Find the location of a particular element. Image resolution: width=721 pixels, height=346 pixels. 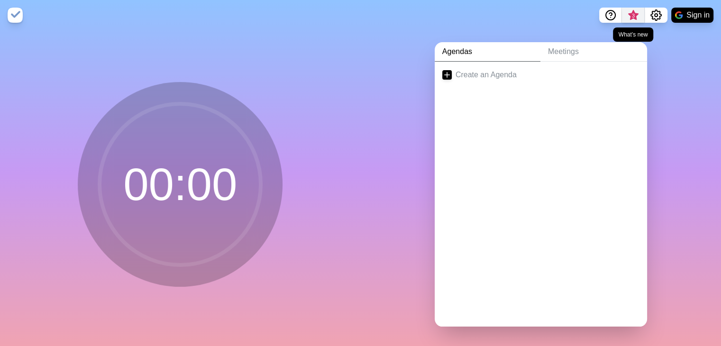

a: Create an Agenda is located at coordinates (541, 75).